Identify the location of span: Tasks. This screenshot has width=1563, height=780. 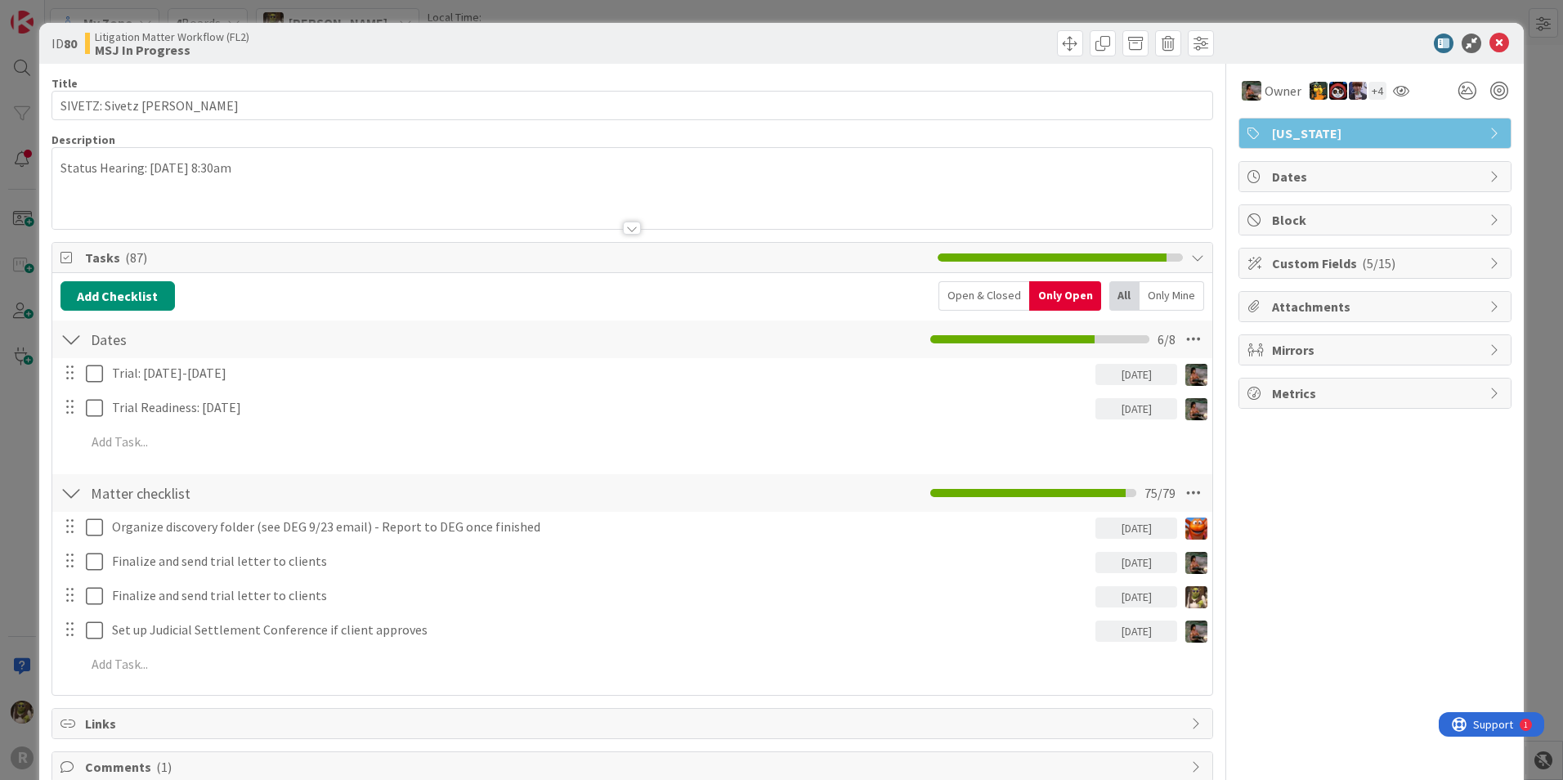
(507, 257).